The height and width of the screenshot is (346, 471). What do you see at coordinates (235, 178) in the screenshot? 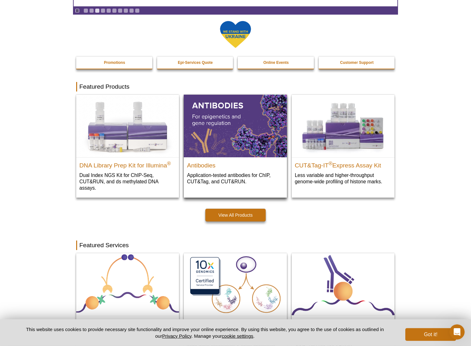
I see `p: Application-tested antibodies for ChIP, CUT&Tag, and CUT&RUN.` at bounding box center [235, 178].